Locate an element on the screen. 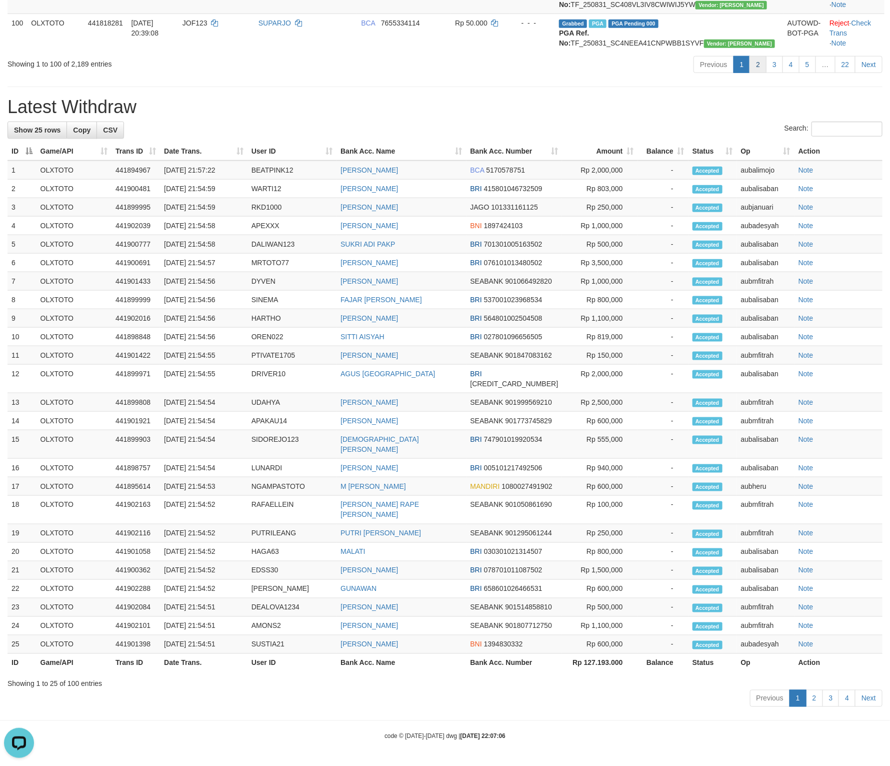 The image size is (890, 766). td: aubadesyah is located at coordinates (766, 226).